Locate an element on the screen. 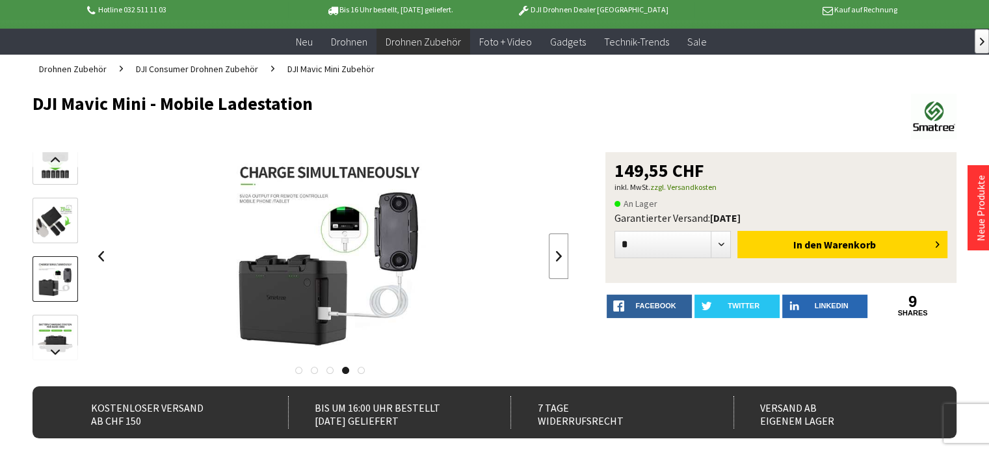  a: shares is located at coordinates (912, 313).